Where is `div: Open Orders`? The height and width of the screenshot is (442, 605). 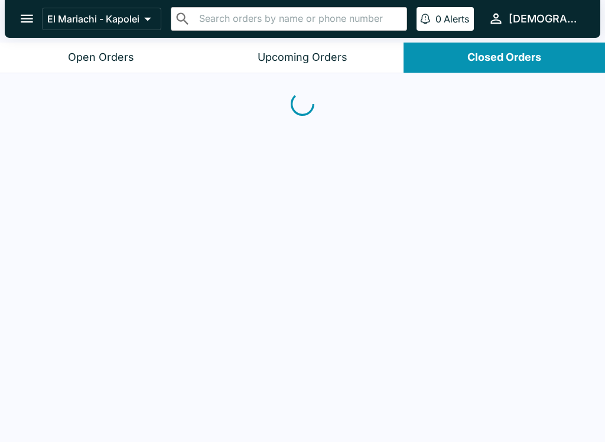 div: Open Orders is located at coordinates (101, 57).